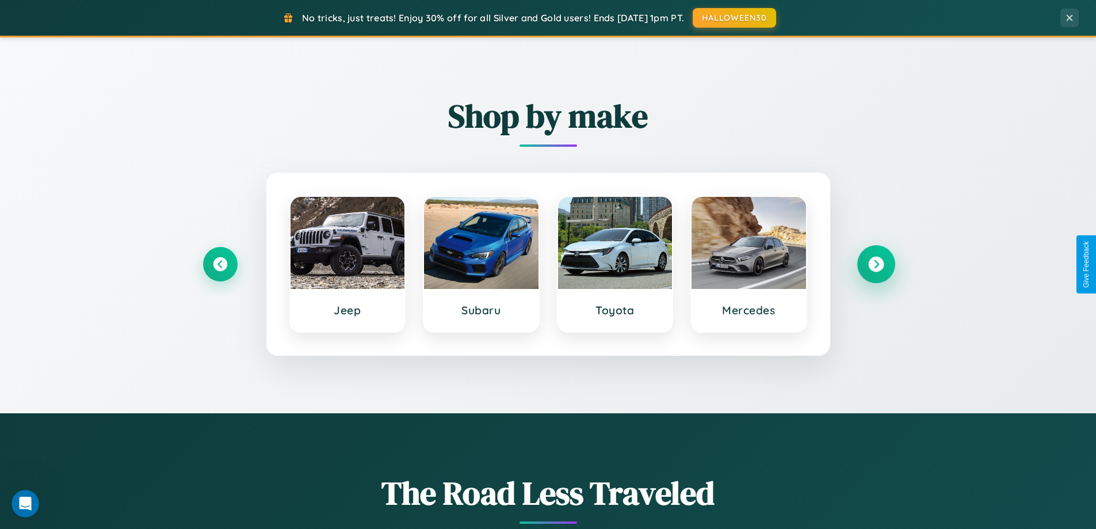  I want to click on h3: Jeep, so click(347, 310).